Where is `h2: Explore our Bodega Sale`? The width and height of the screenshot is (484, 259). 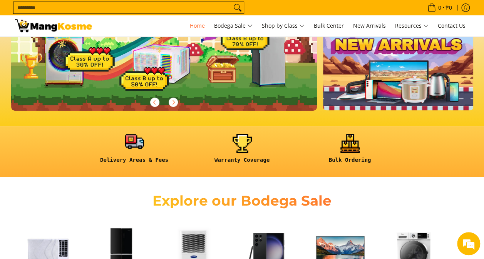 h2: Explore our Bodega Sale is located at coordinates (242, 201).